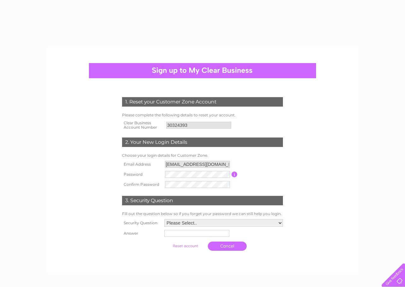 The width and height of the screenshot is (405, 287). I want to click on th: Email Address, so click(142, 164).